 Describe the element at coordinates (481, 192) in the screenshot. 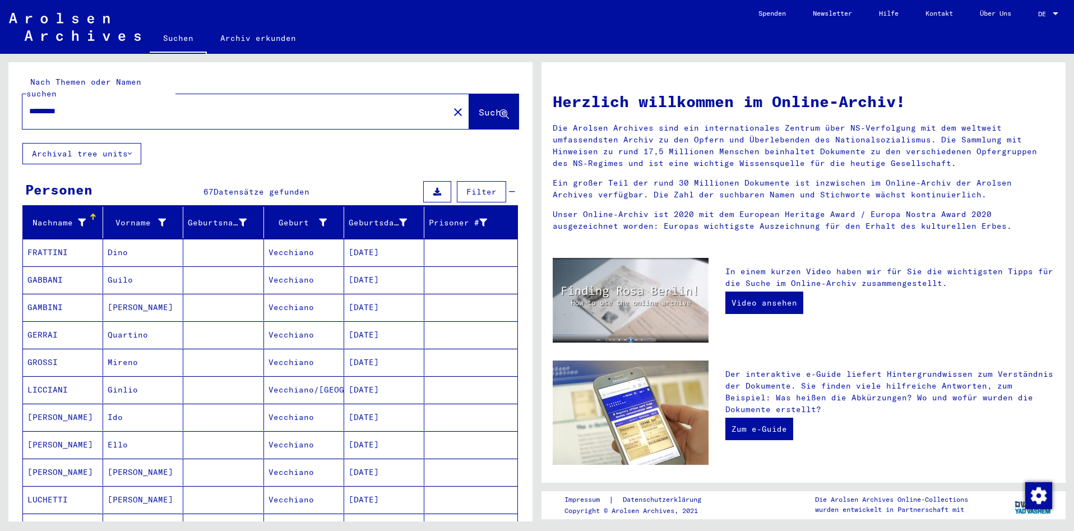

I see `span: Filter` at that location.